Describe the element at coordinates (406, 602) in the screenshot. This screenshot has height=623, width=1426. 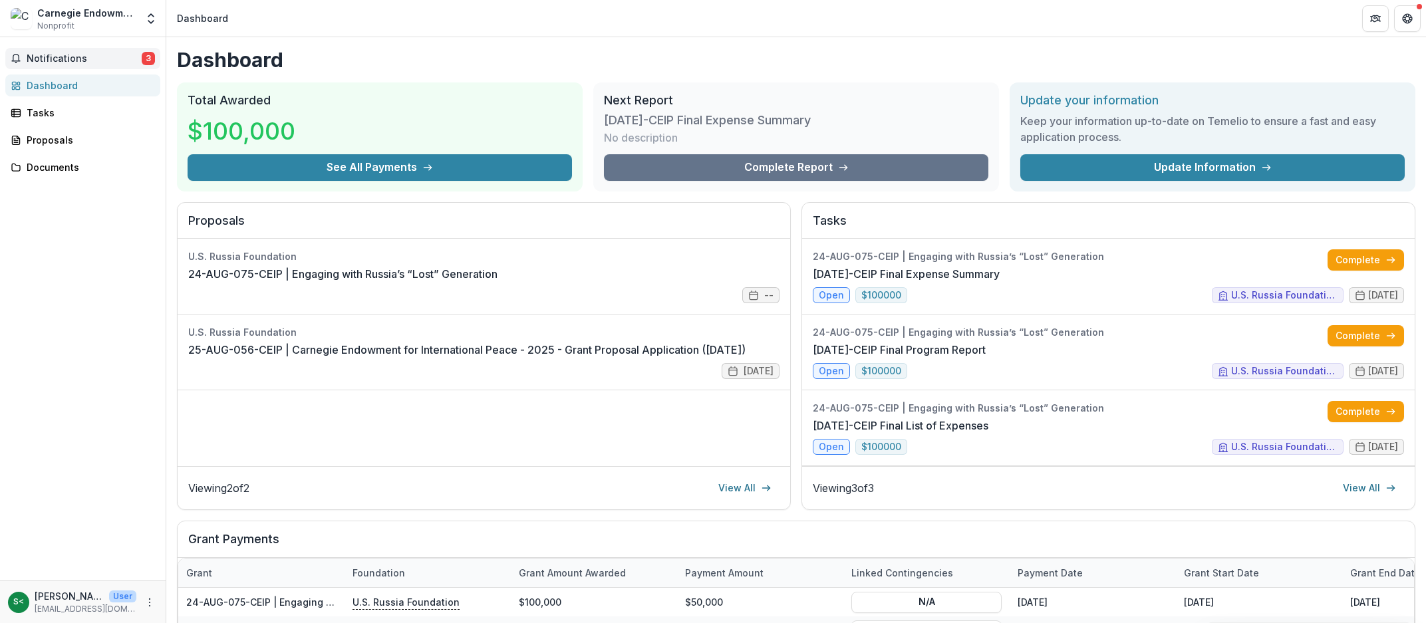
I see `p: U.S. Russia Foundation` at that location.